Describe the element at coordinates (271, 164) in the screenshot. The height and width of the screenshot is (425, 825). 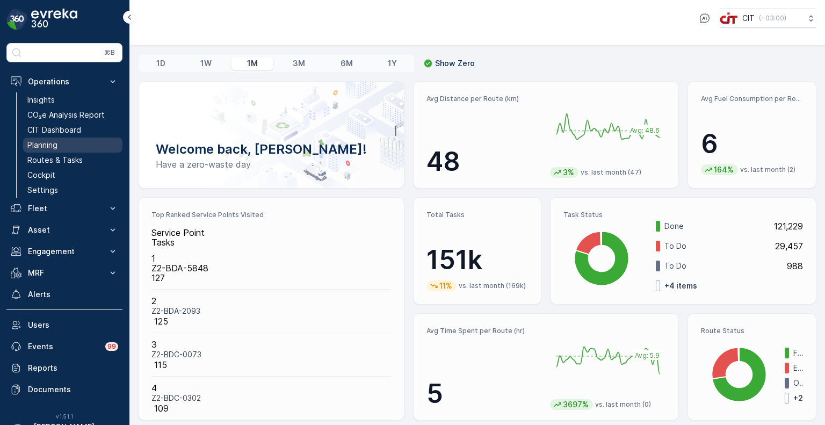
I see `p: Have a zero-waste day` at that location.